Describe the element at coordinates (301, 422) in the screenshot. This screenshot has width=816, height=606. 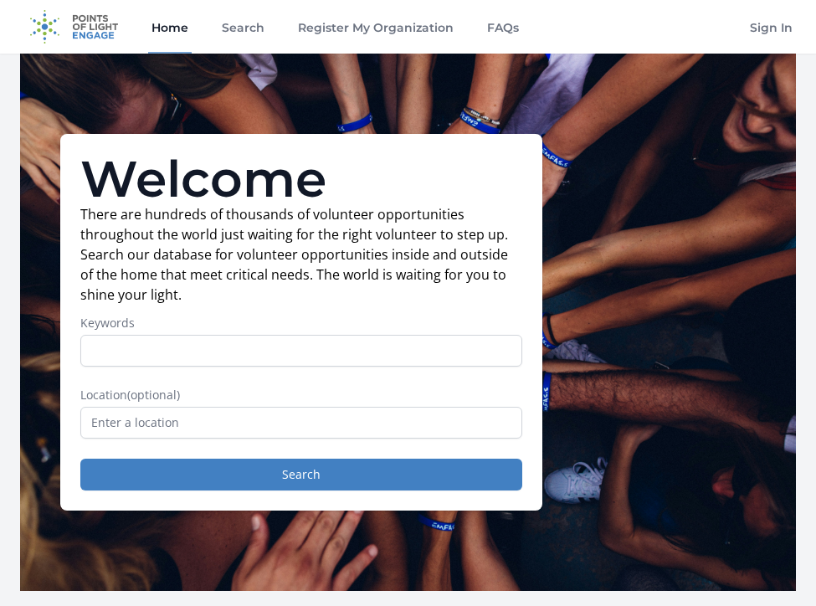
I see `input: Enter a location` at that location.